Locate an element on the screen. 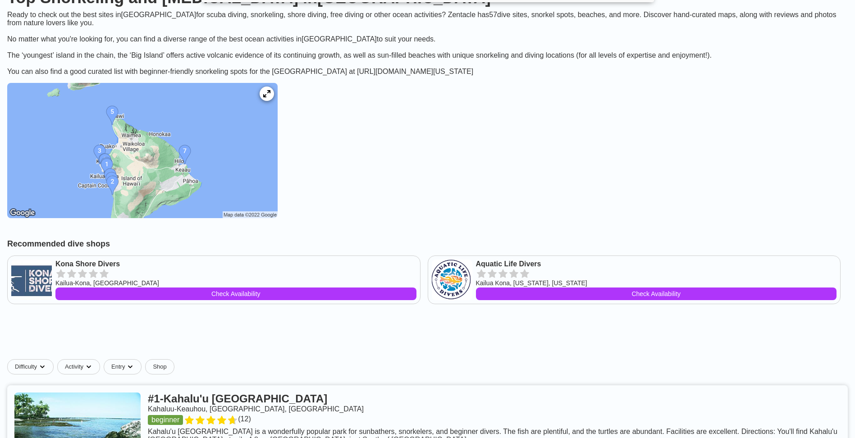 The height and width of the screenshot is (438, 855). h2: Recommended dive shops is located at coordinates (427, 241).